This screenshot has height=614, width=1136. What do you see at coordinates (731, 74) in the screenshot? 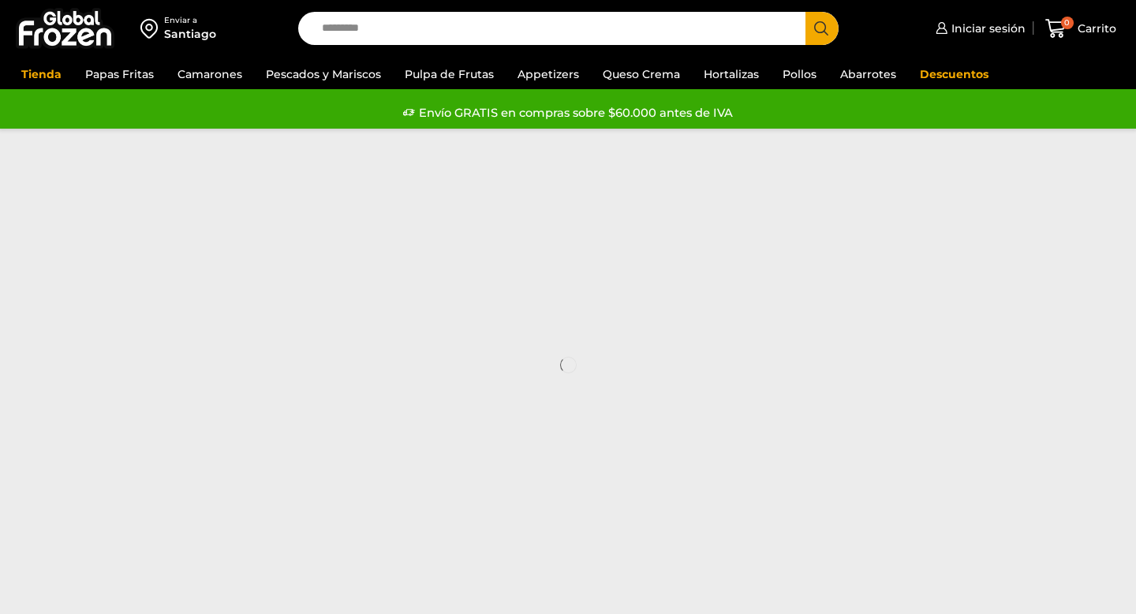
I see `a: Hortalizas` at bounding box center [731, 74].